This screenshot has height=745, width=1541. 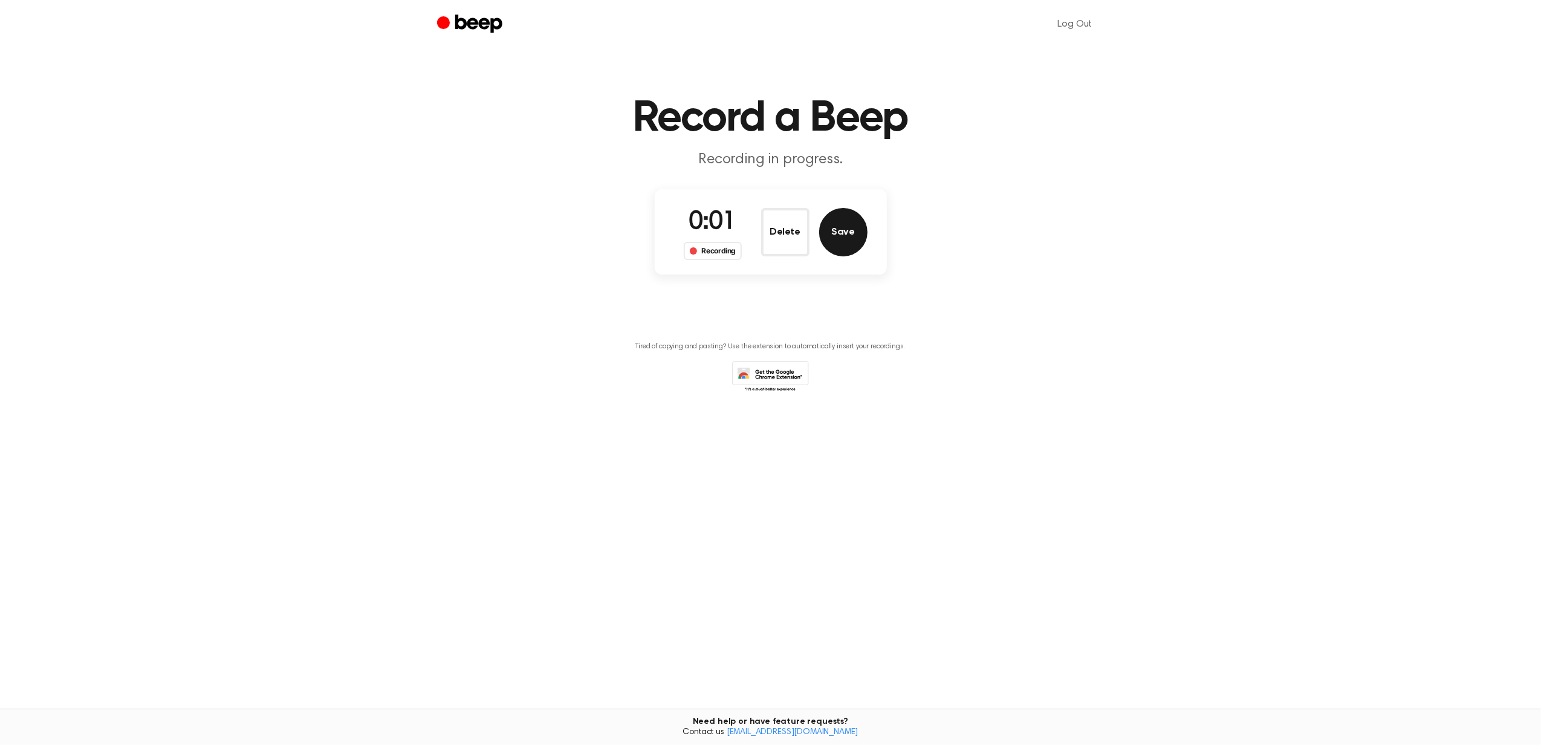 I want to click on div: Recording, so click(x=713, y=251).